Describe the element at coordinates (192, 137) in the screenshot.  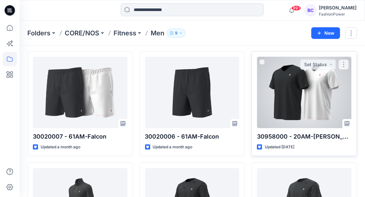
I see `p: 30020006 - 61AM-Falcon` at that location.